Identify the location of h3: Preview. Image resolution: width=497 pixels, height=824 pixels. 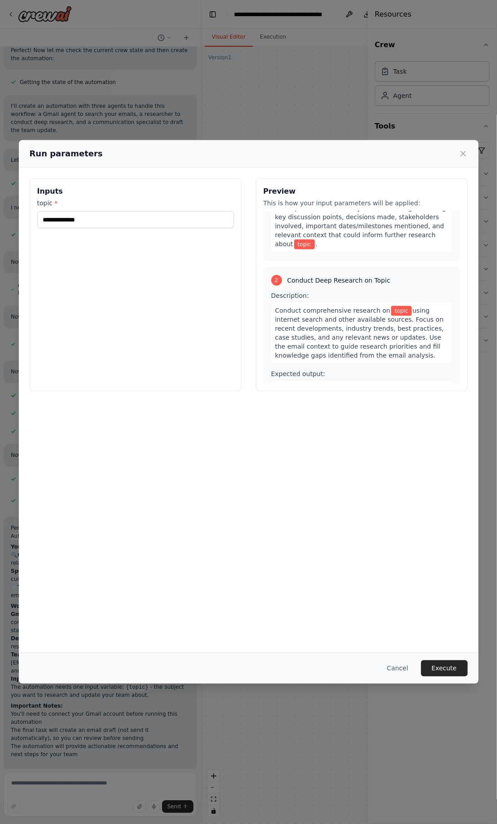
(362, 191).